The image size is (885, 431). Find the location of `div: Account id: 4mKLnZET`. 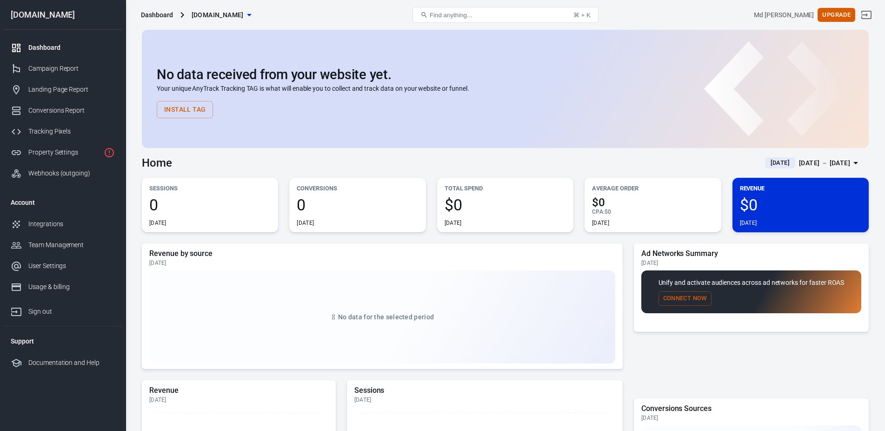

div: Account id: 4mKLnZET is located at coordinates (784, 15).